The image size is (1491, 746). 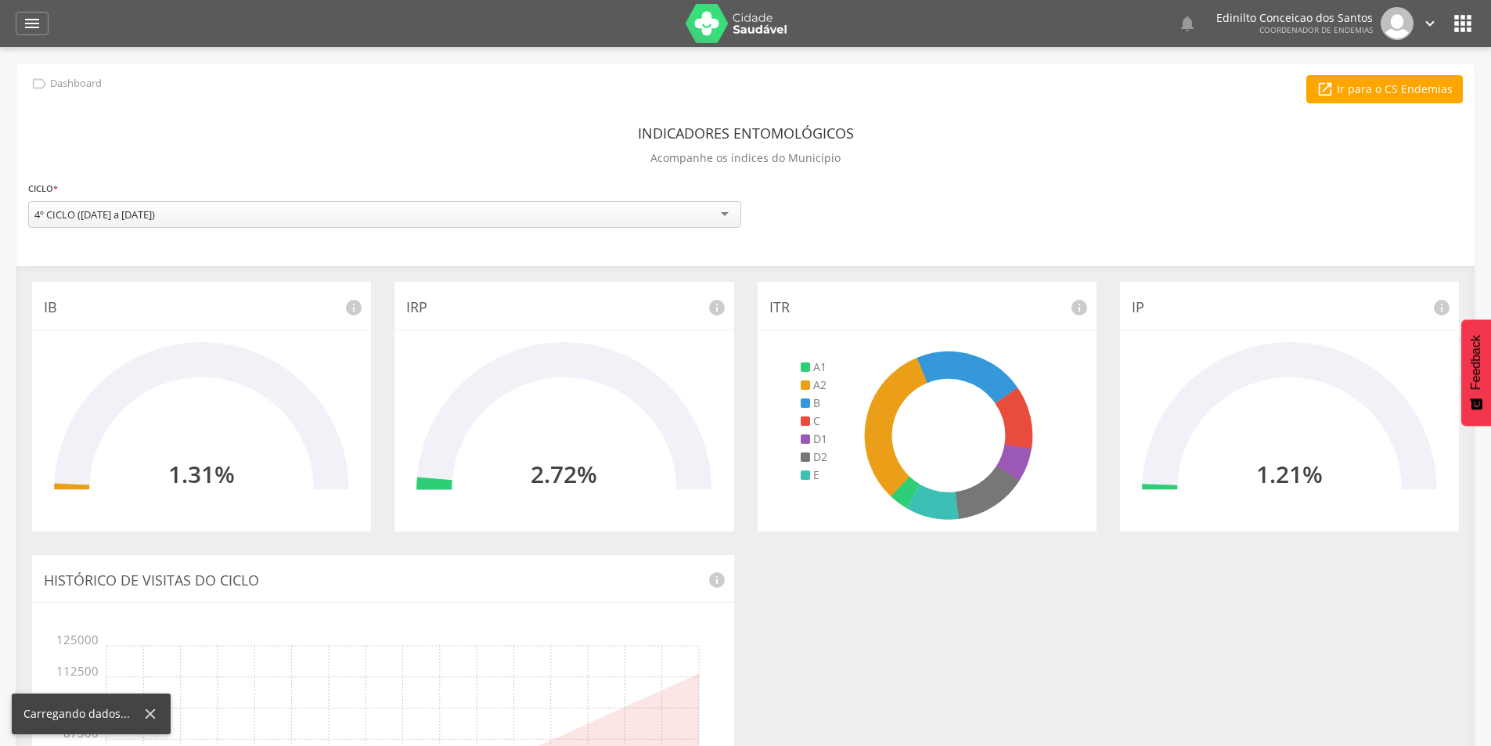 I want to click on a: Ir para o CS Endemias, so click(x=1385, y=89).